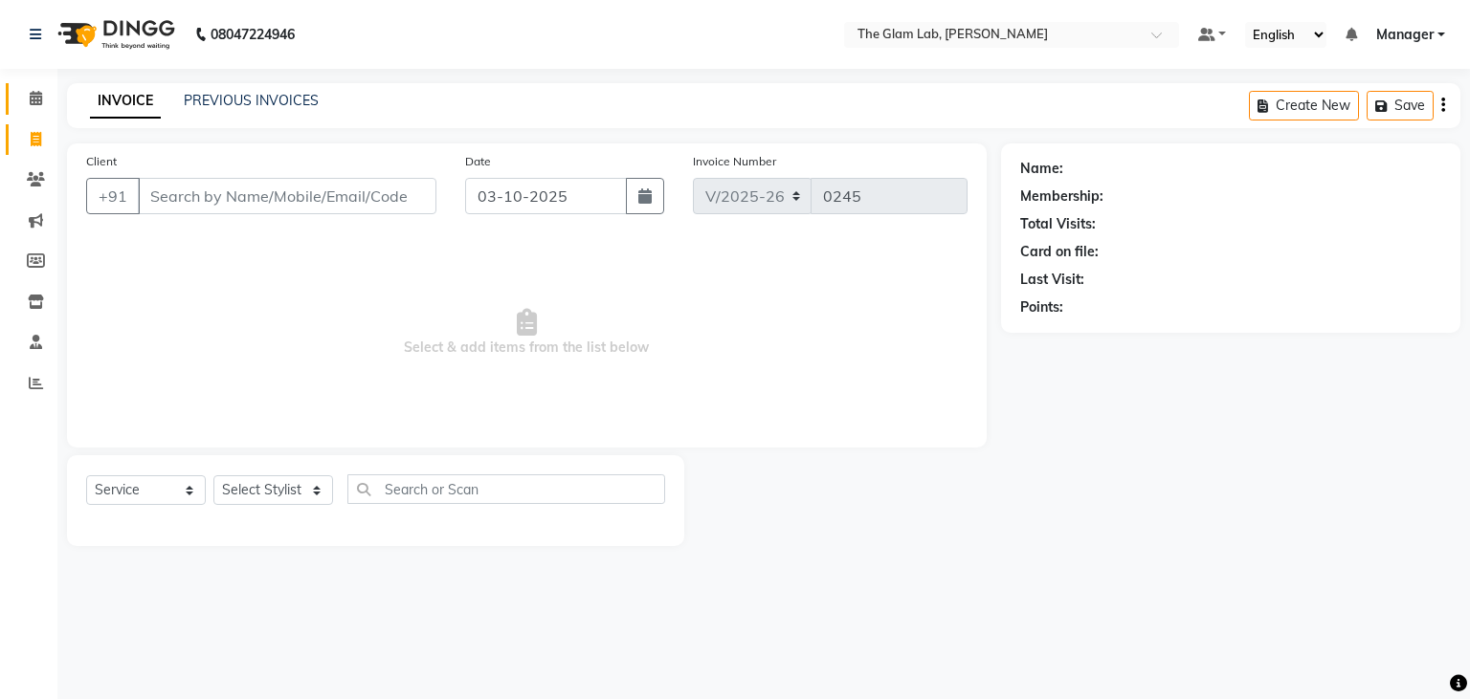  What do you see at coordinates (1041, 307) in the screenshot?
I see `div: Points:` at bounding box center [1041, 307].